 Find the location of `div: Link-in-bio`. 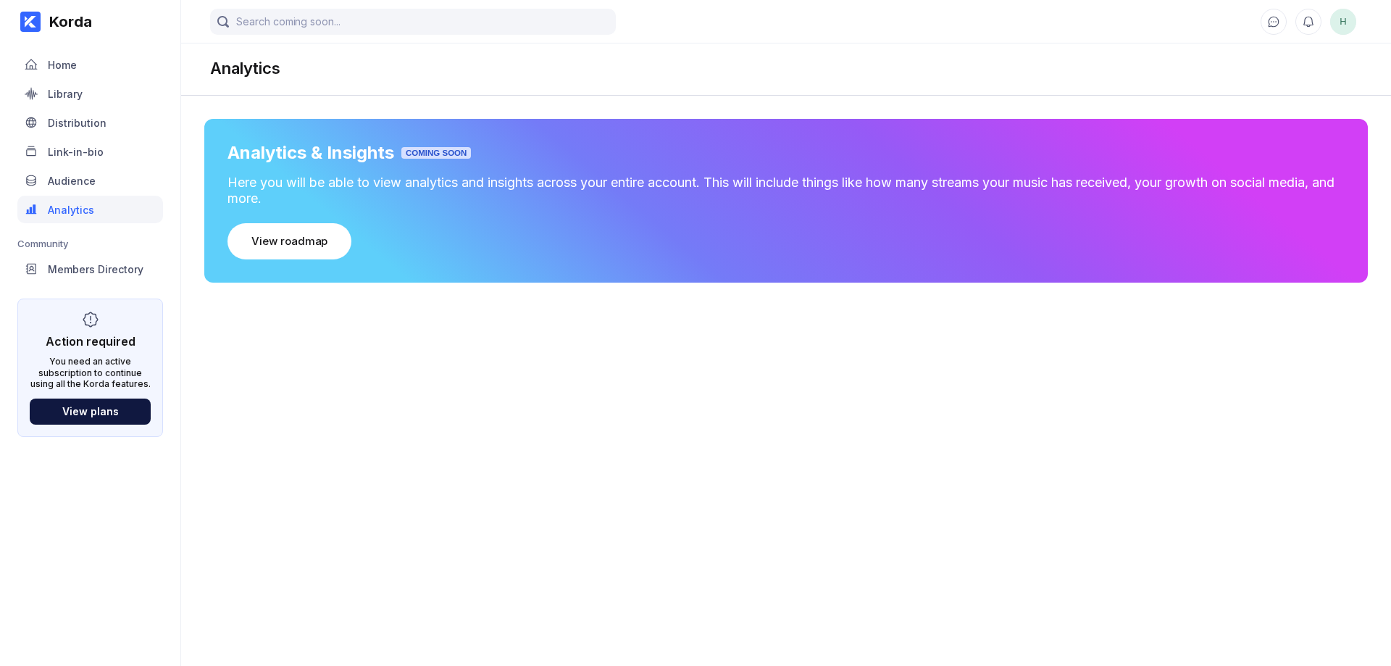

div: Link-in-bio is located at coordinates (75, 151).